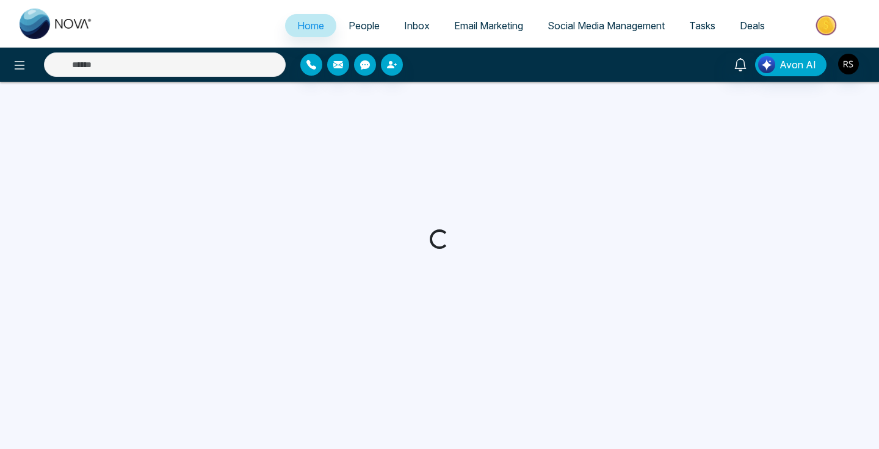  I want to click on a: People, so click(364, 26).